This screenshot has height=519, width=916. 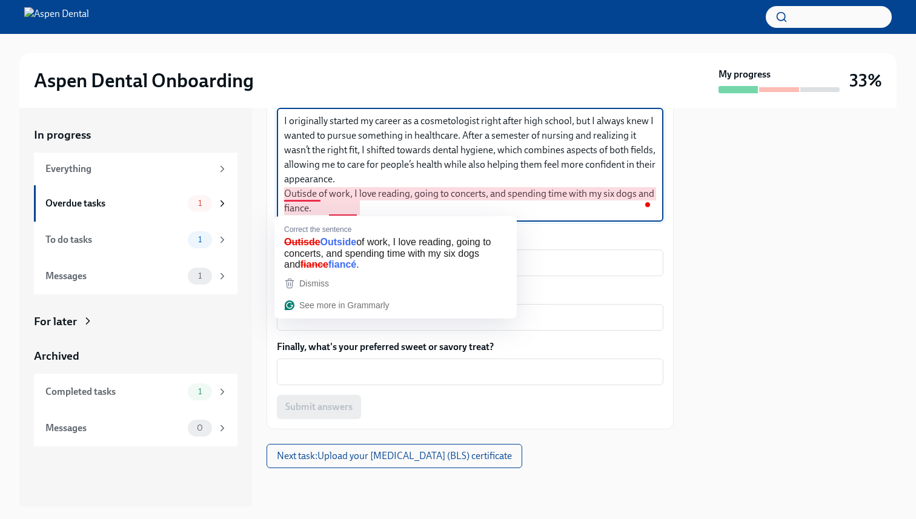 What do you see at coordinates (865, 81) in the screenshot?
I see `h3: 33%` at bounding box center [865, 81].